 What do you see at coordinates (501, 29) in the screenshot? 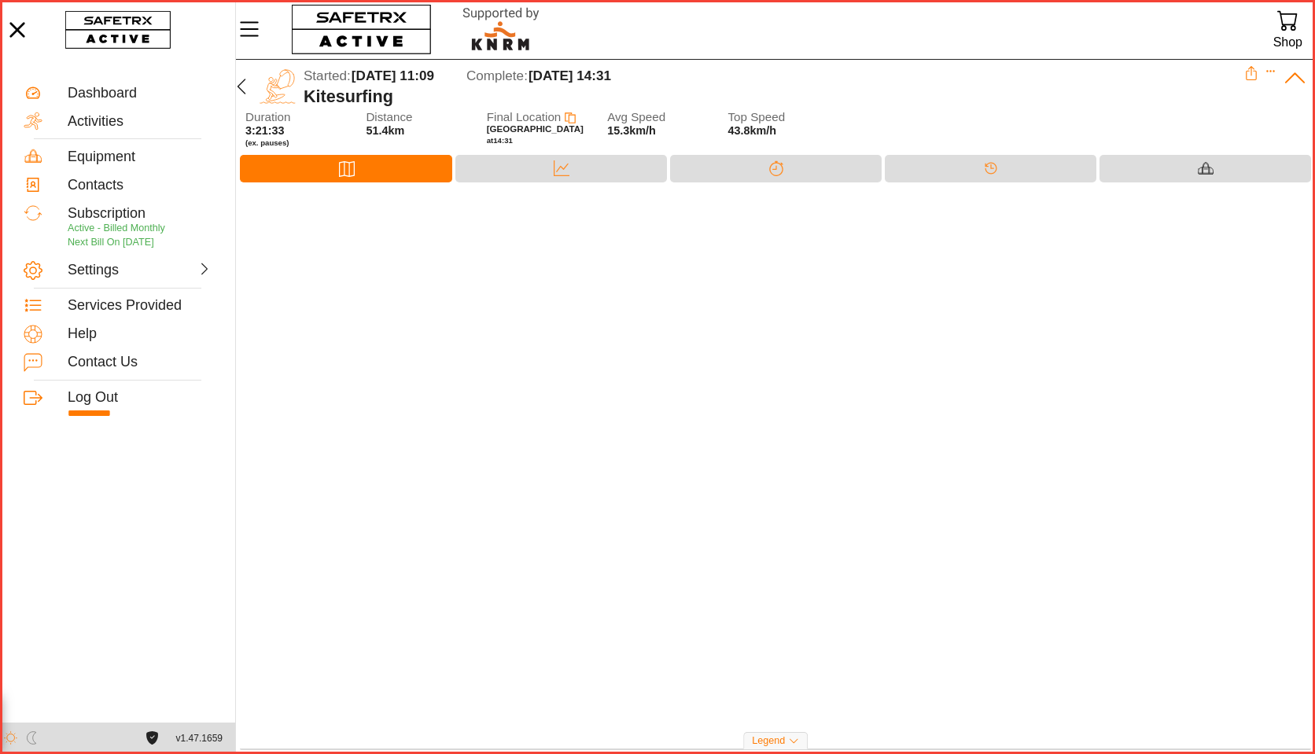
I see `img: RescueLogo.svg` at bounding box center [501, 29].